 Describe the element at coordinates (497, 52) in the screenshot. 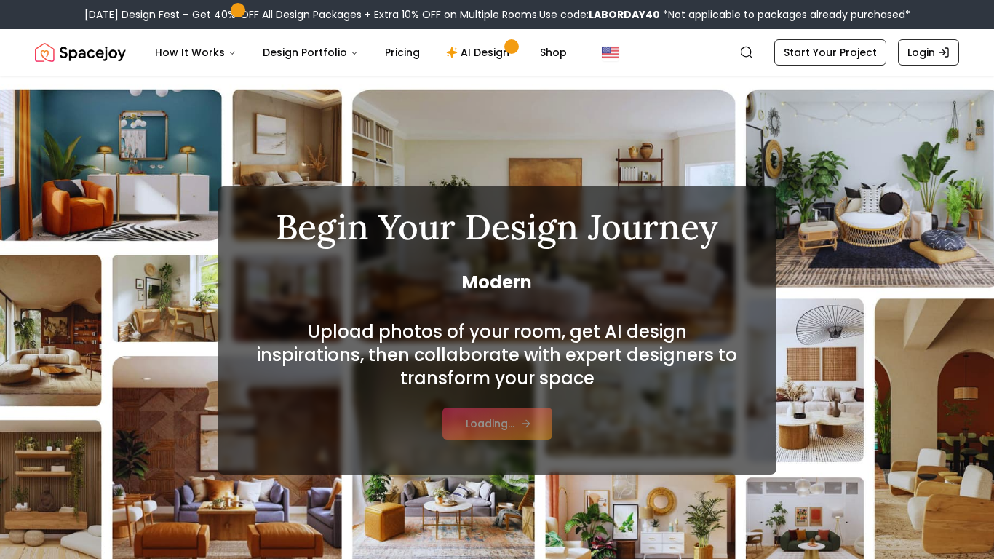

I see `nav: Global` at that location.